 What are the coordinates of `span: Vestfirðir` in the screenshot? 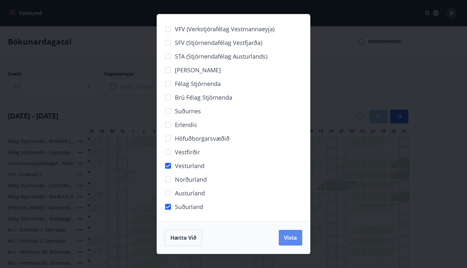 It's located at (187, 152).